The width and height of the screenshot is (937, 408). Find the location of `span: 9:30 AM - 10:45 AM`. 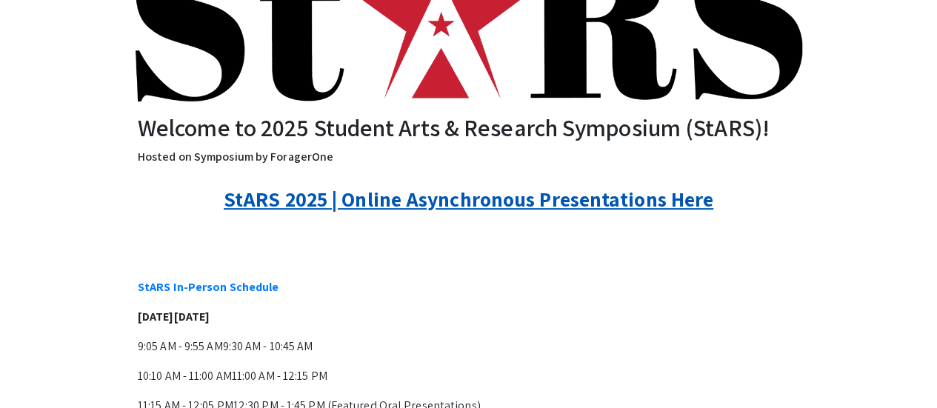

span: 9:30 AM - 10:45 AM is located at coordinates (268, 346).